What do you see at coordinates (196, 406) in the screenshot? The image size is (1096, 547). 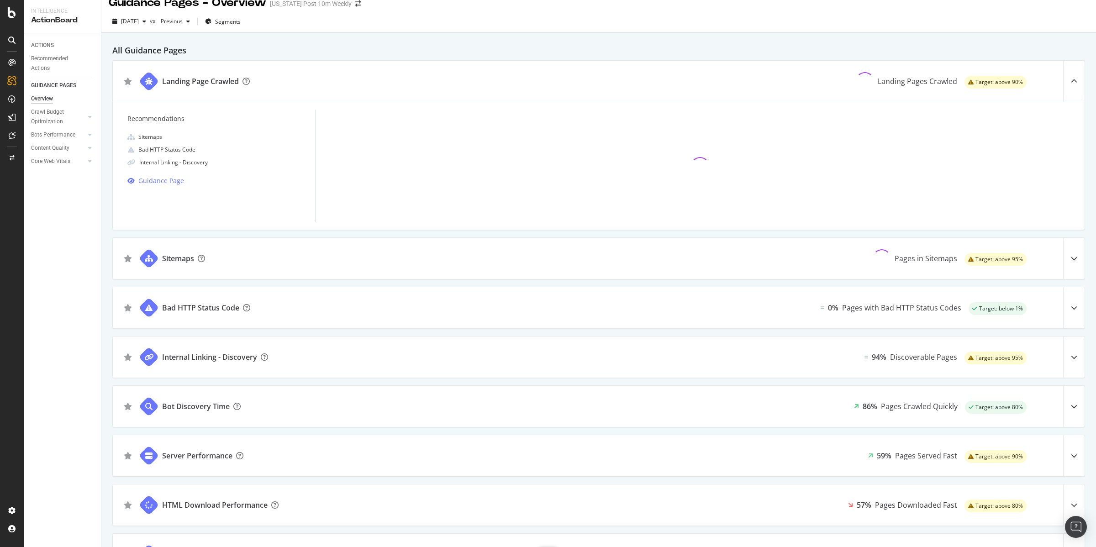 I see `div: Bot Discovery Time` at bounding box center [196, 406].